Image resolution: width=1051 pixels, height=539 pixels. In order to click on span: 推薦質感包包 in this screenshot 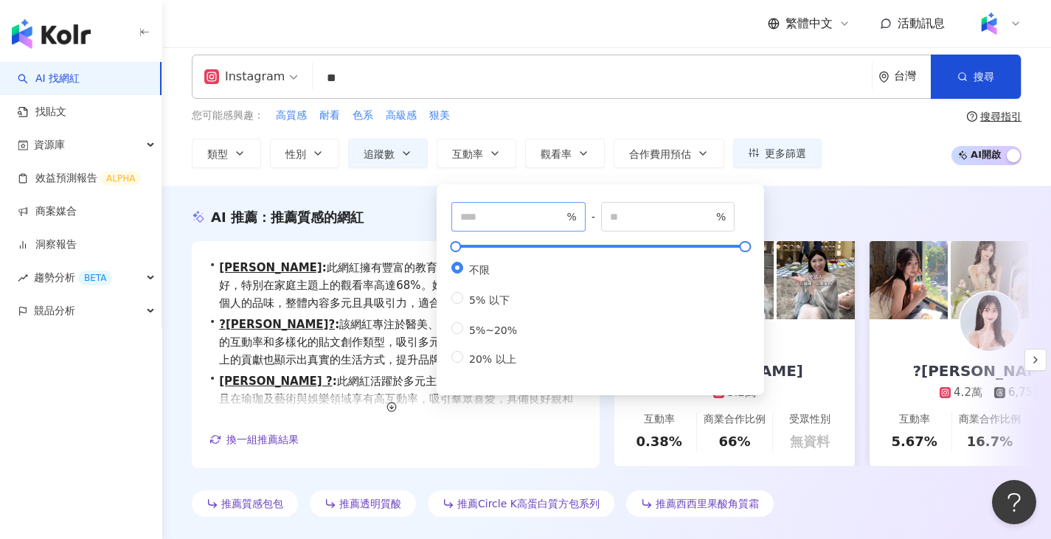, I will do `click(252, 504)`.